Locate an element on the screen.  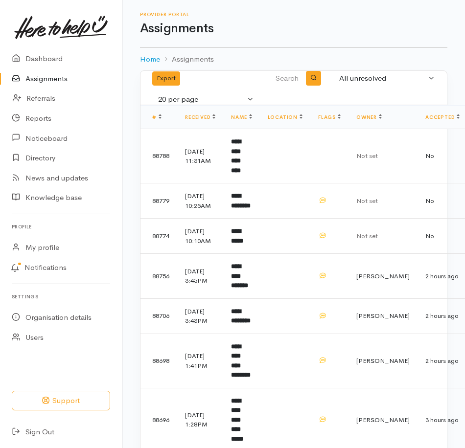
div: 20 per page is located at coordinates (202, 99).